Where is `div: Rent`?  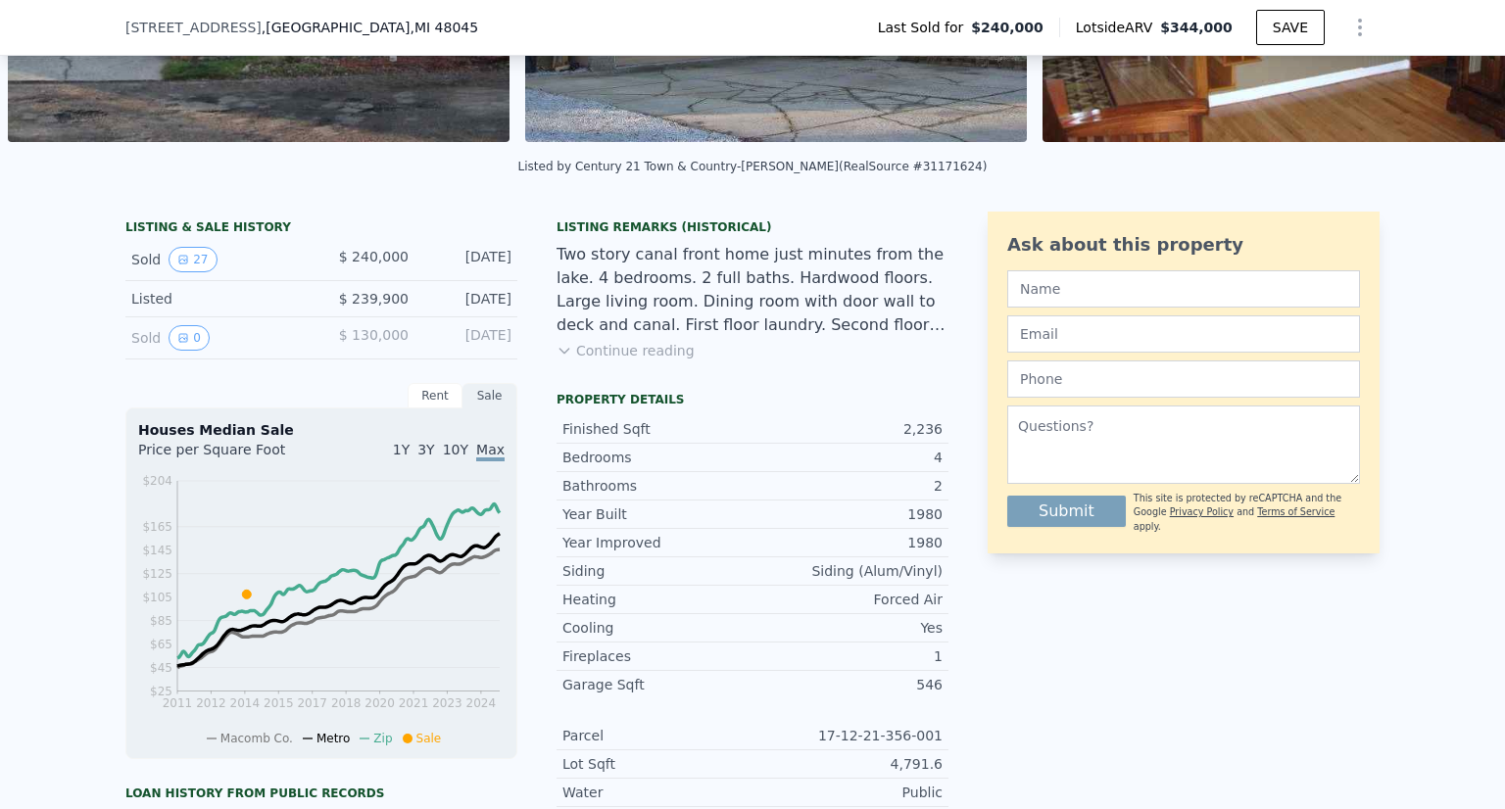
div: Rent is located at coordinates (435, 396).